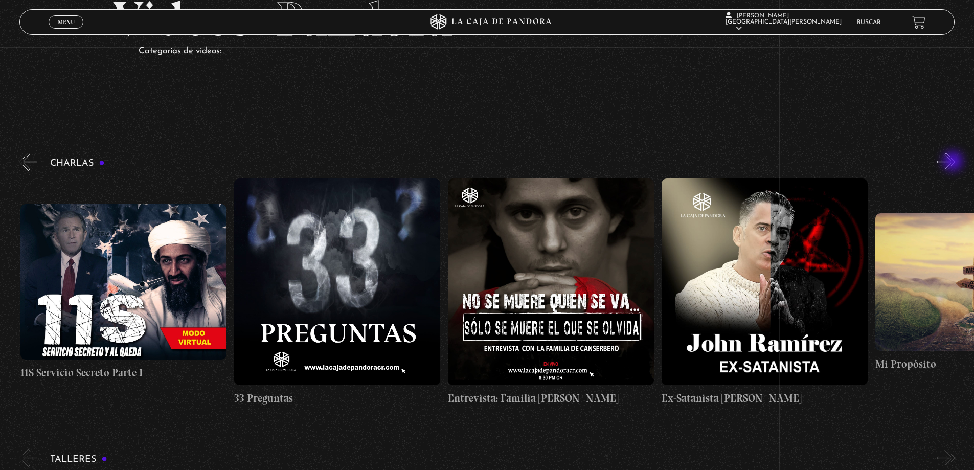  Describe the element at coordinates (337, 292) in the screenshot. I see `a: 33 Preguntas` at that location.